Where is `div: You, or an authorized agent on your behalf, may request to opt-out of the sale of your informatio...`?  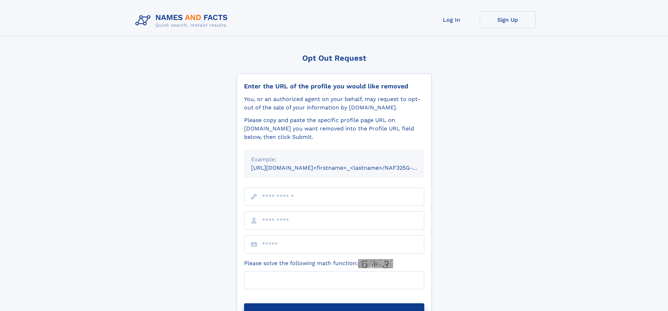 div: You, or an authorized agent on your behalf, may request to opt-out of the sale of your informatio... is located at coordinates (334, 103).